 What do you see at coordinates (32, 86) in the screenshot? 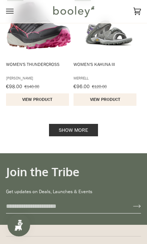
I see `span: €140.00` at bounding box center [32, 86].